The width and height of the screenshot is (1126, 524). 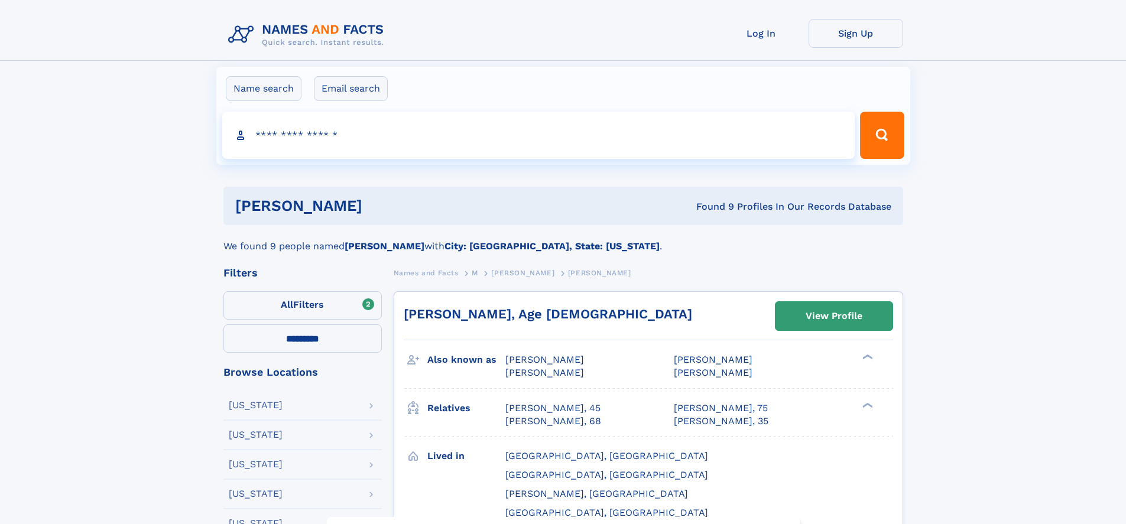 I want to click on input: search input, so click(x=538, y=135).